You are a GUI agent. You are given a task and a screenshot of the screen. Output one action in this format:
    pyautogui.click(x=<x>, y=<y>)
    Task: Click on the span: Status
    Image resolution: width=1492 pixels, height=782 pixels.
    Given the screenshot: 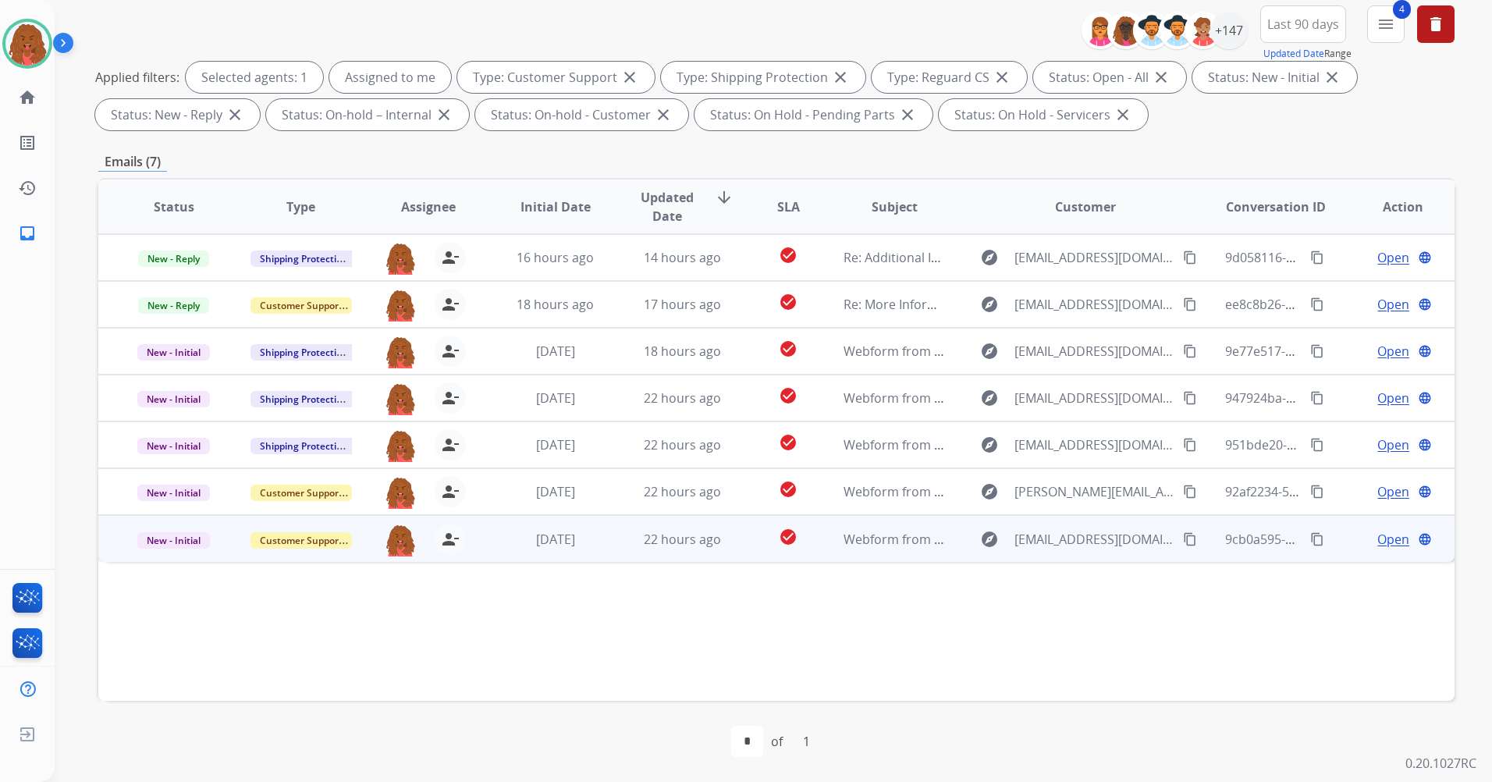 What is the action you would take?
    pyautogui.click(x=174, y=207)
    